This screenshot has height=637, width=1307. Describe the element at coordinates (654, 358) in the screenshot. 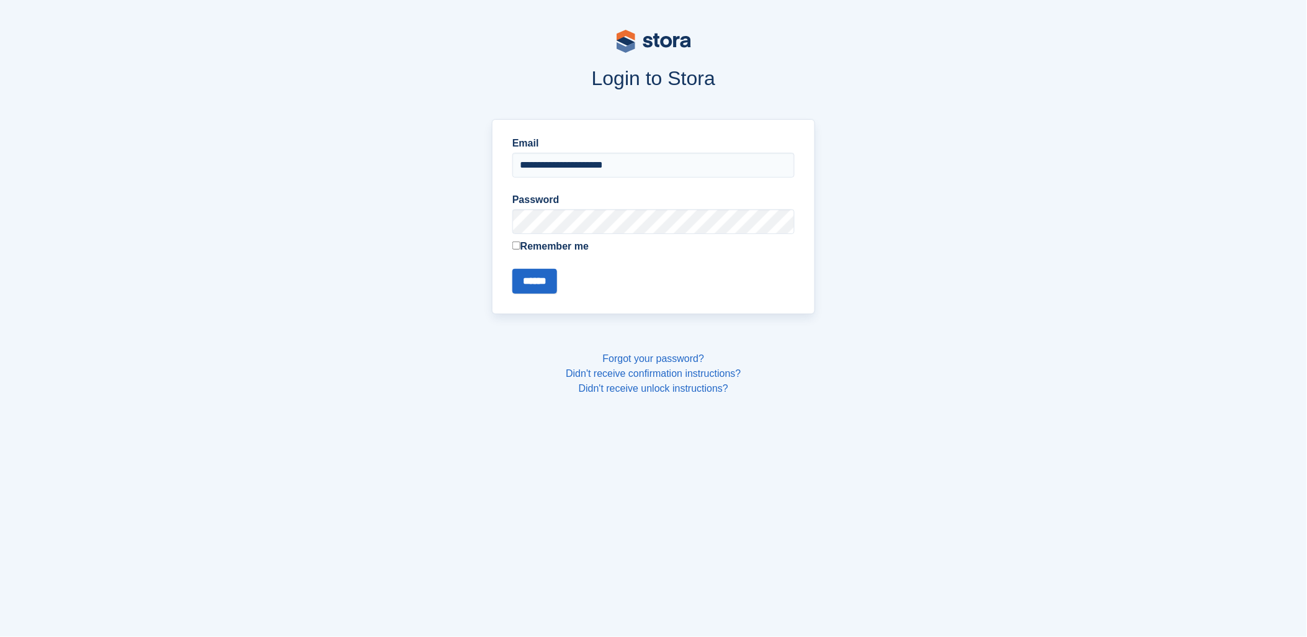

I see `a: Forgot your password?` at that location.